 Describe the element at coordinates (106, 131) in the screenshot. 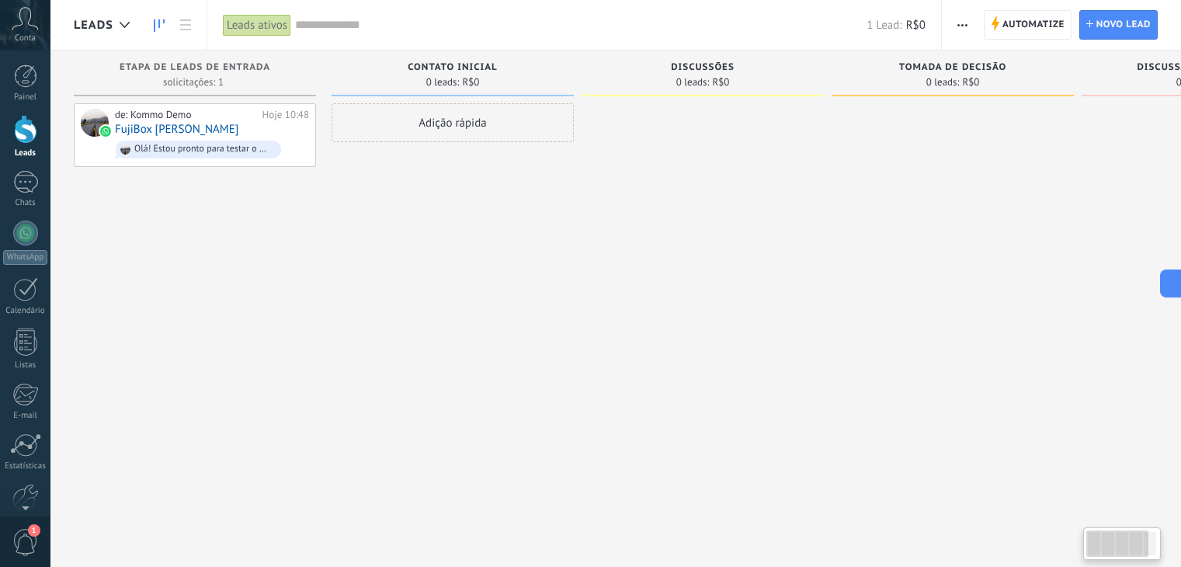

I see `img: waba.svg` at that location.